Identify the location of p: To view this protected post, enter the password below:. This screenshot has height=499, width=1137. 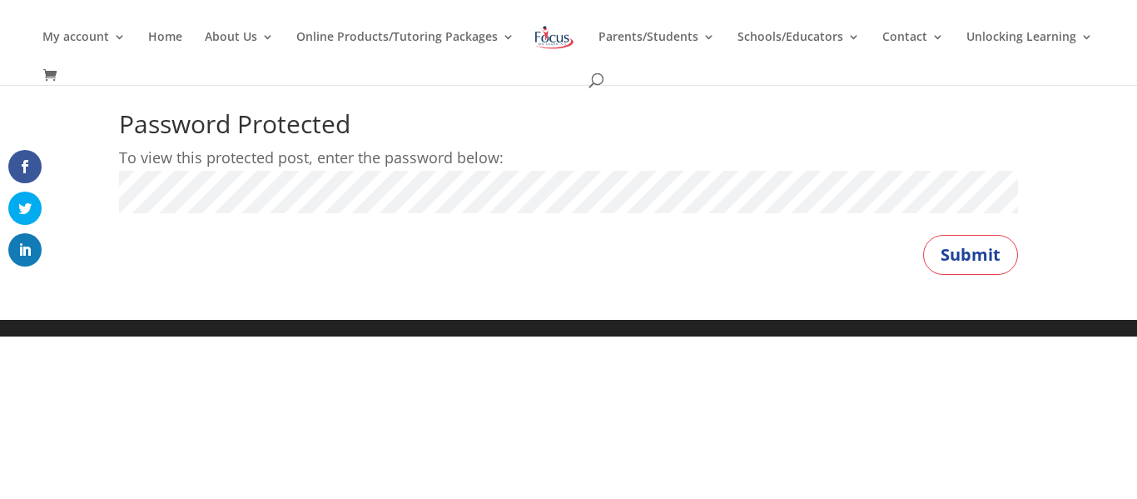
(569, 157).